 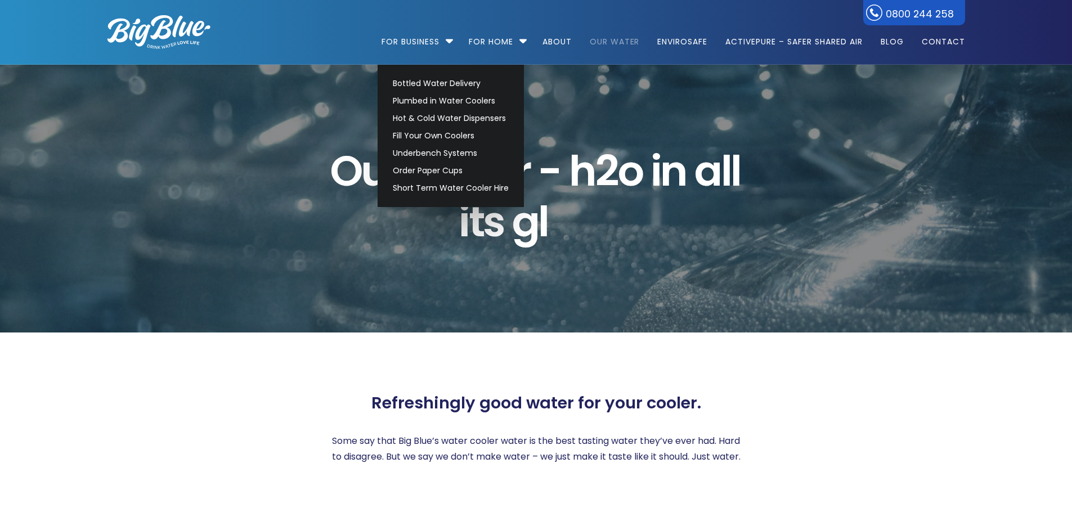 I want to click on a: Fill Your Own Coolers, so click(x=451, y=136).